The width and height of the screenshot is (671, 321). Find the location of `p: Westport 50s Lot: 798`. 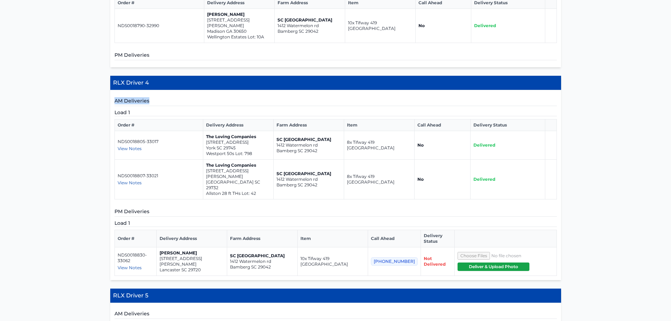

p: Westport 50s Lot: 798 is located at coordinates (238, 154).